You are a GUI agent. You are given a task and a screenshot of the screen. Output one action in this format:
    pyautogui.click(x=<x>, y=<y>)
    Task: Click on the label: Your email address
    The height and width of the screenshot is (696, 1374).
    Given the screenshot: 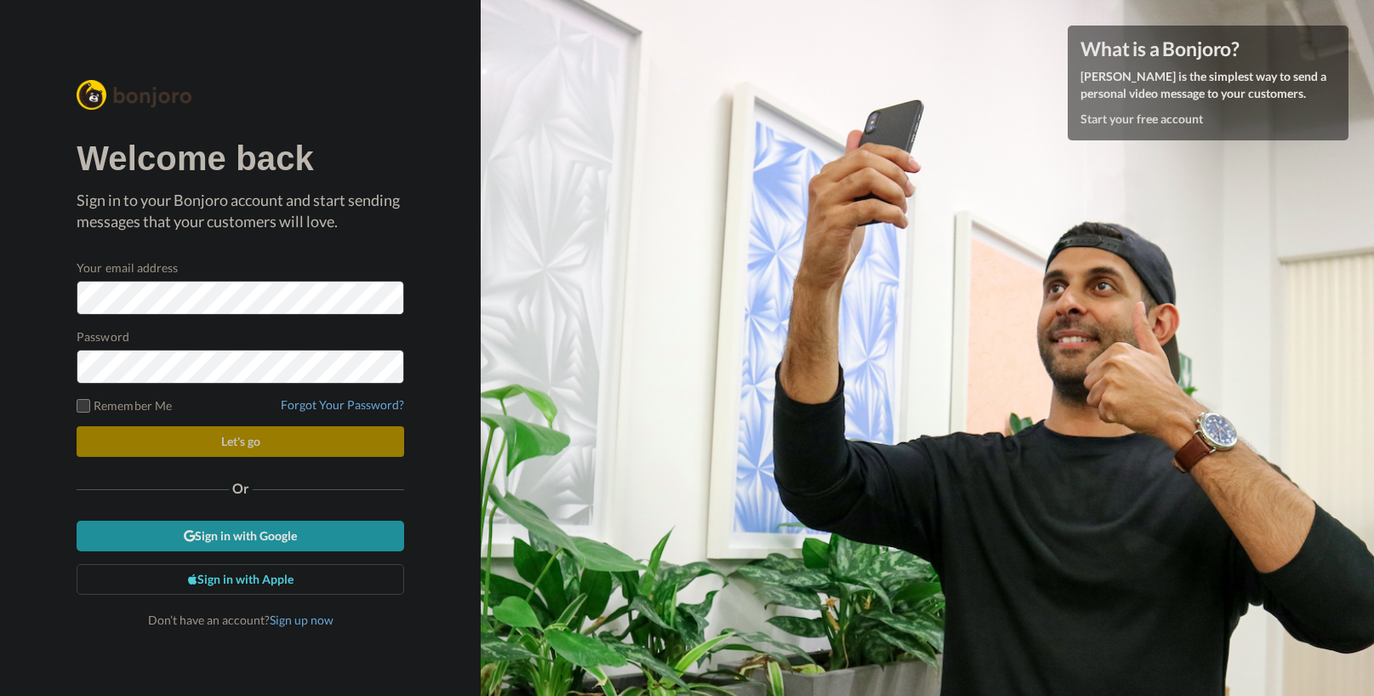 What is the action you would take?
    pyautogui.click(x=127, y=267)
    